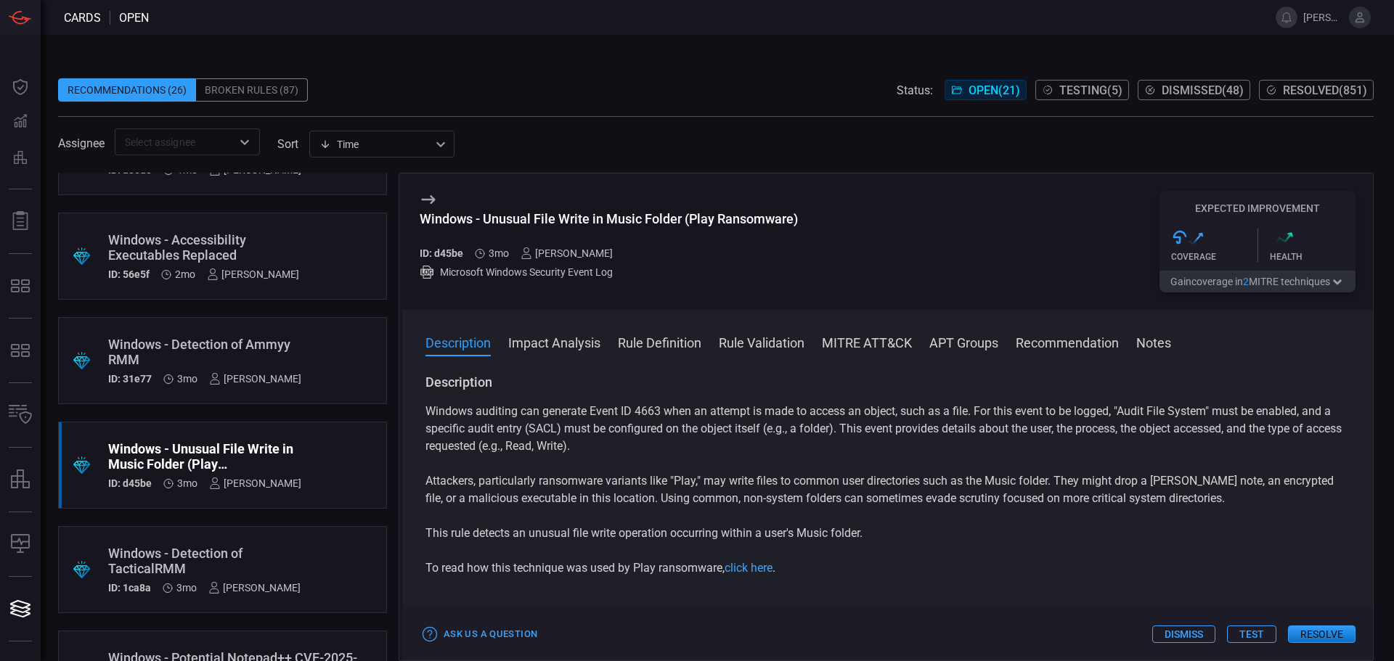 The height and width of the screenshot is (661, 1394). I want to click on div: Windows - Detection of TacticalRMM, so click(204, 561).